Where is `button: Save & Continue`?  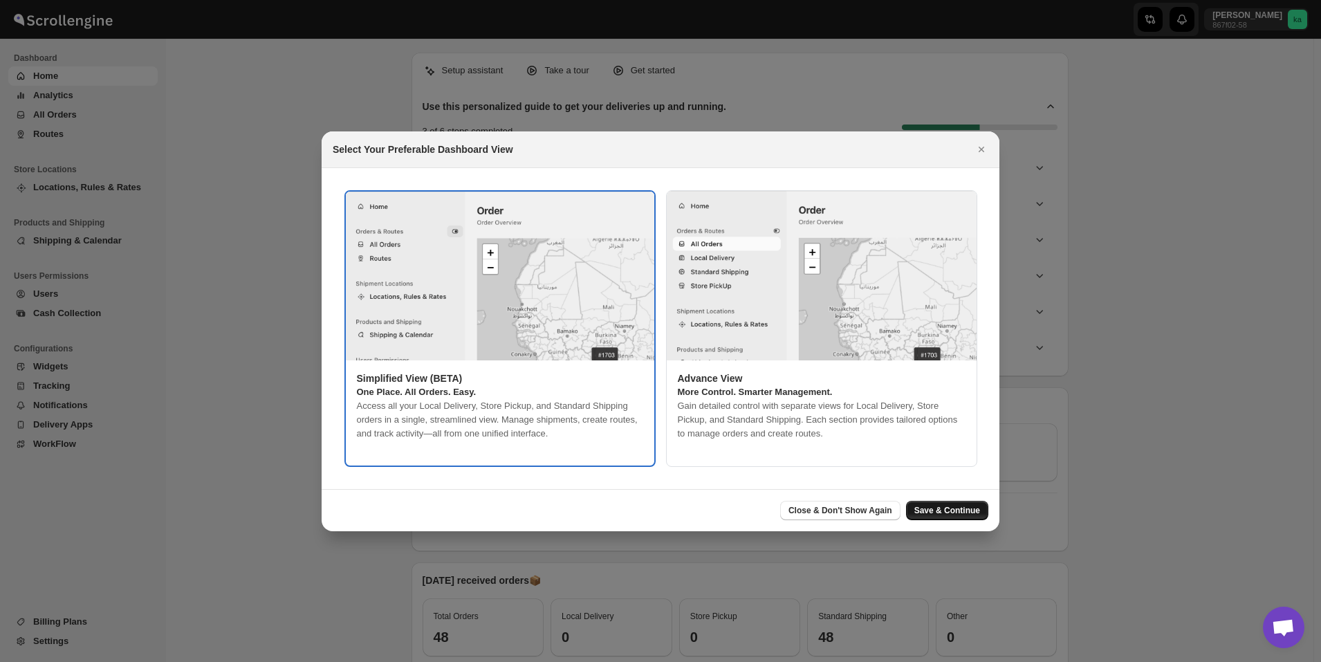 button: Save & Continue is located at coordinates (947, 510).